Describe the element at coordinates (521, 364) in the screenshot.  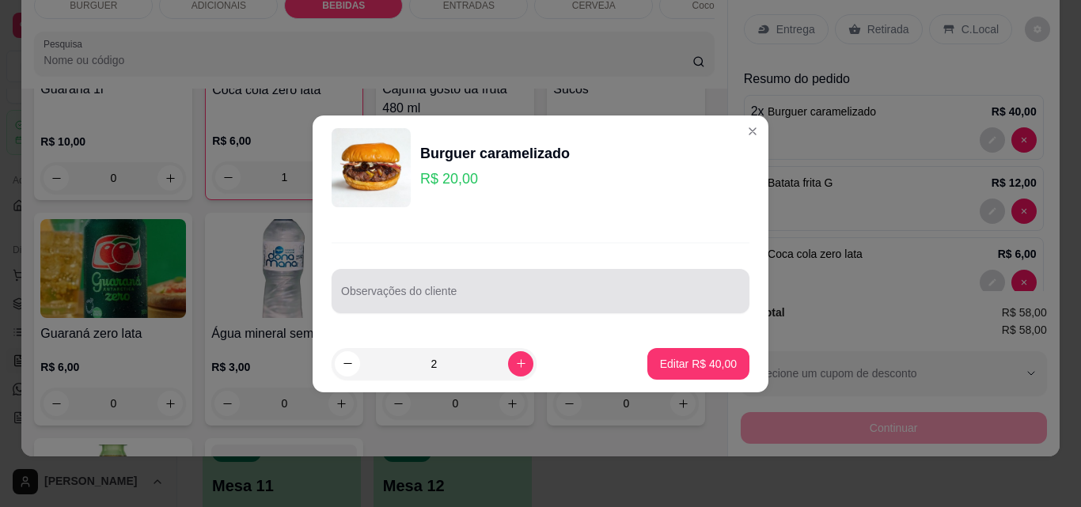
I see `button: increase-product-quantity` at that location.